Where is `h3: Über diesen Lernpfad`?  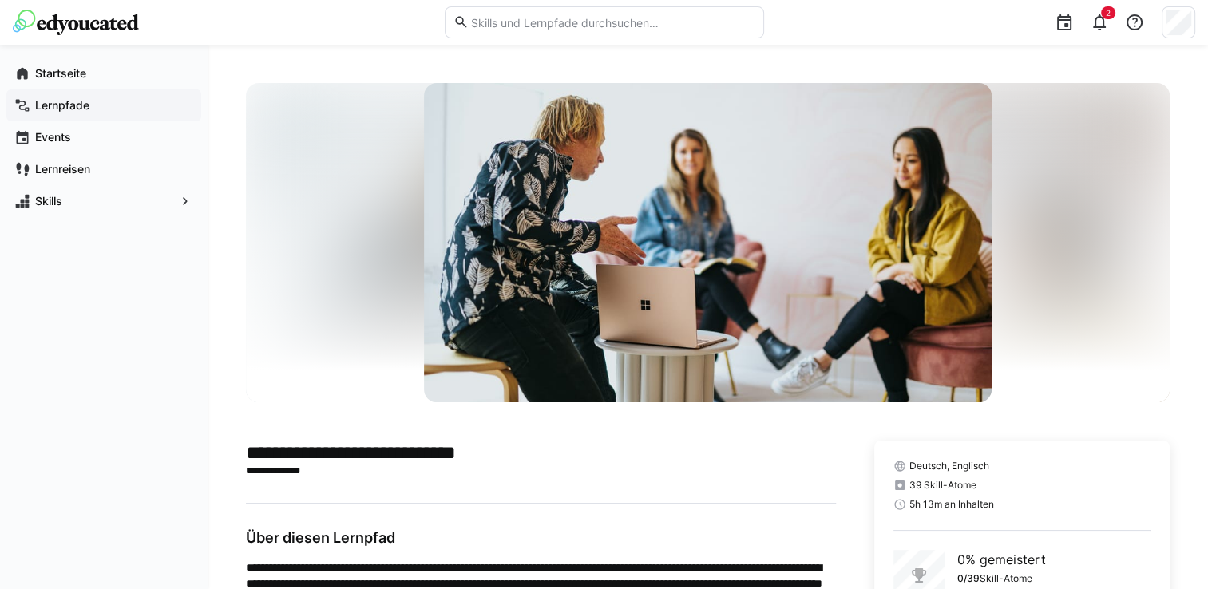 h3: Über diesen Lernpfad is located at coordinates (540, 538).